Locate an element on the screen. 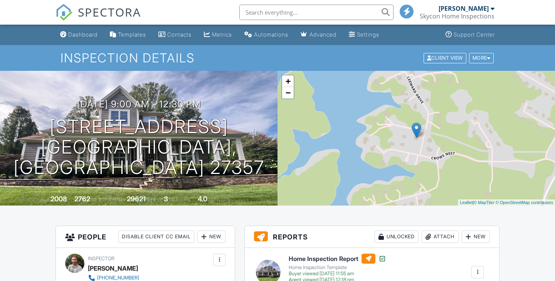 The height and width of the screenshot is (281, 555). h6: Home Inspection Report is located at coordinates (337, 259).